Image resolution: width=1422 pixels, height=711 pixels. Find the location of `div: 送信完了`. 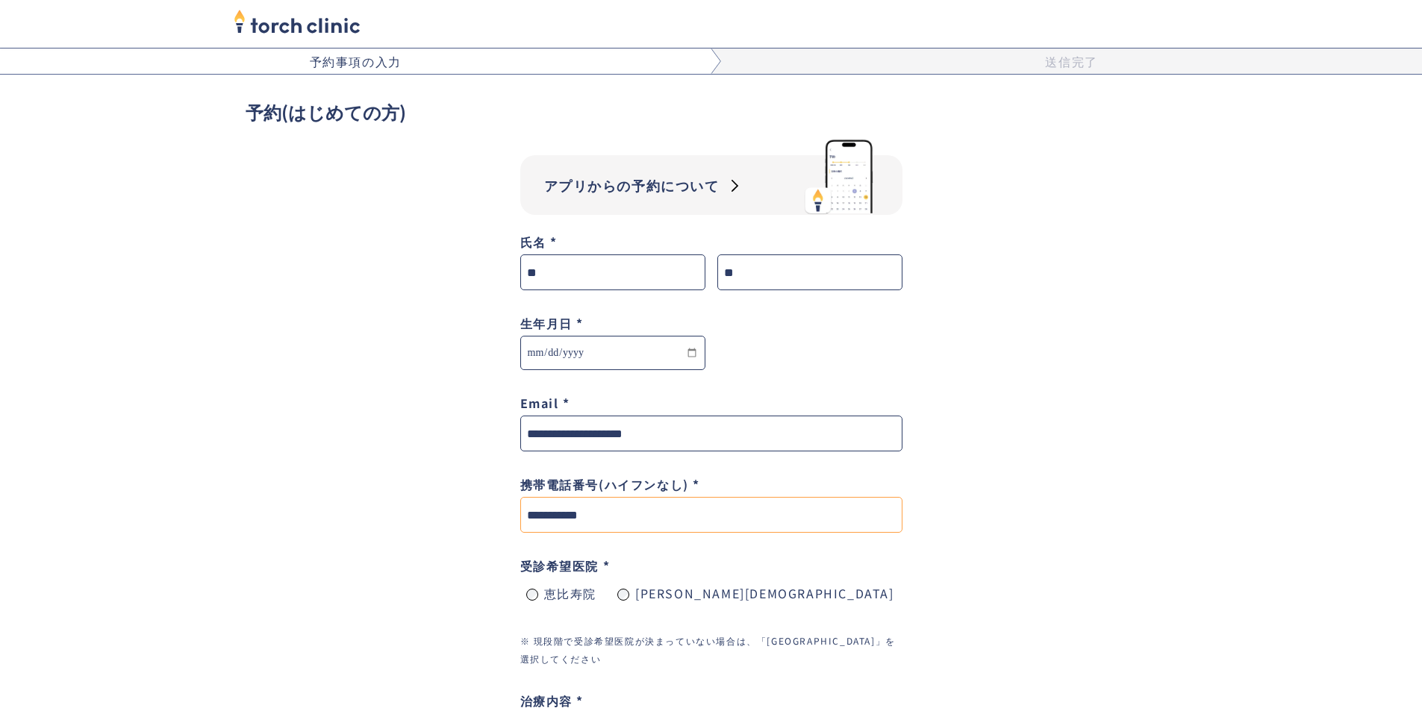

div: 送信完了 is located at coordinates (1071, 61).